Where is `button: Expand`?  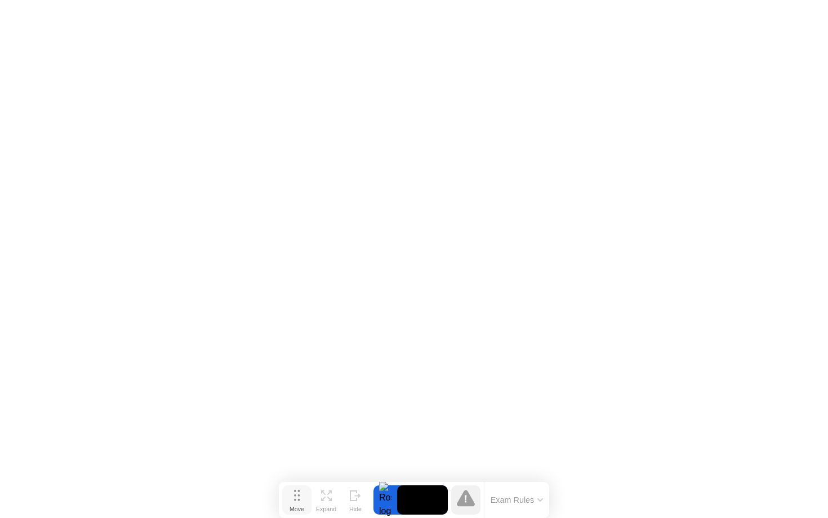
button: Expand is located at coordinates (326, 500).